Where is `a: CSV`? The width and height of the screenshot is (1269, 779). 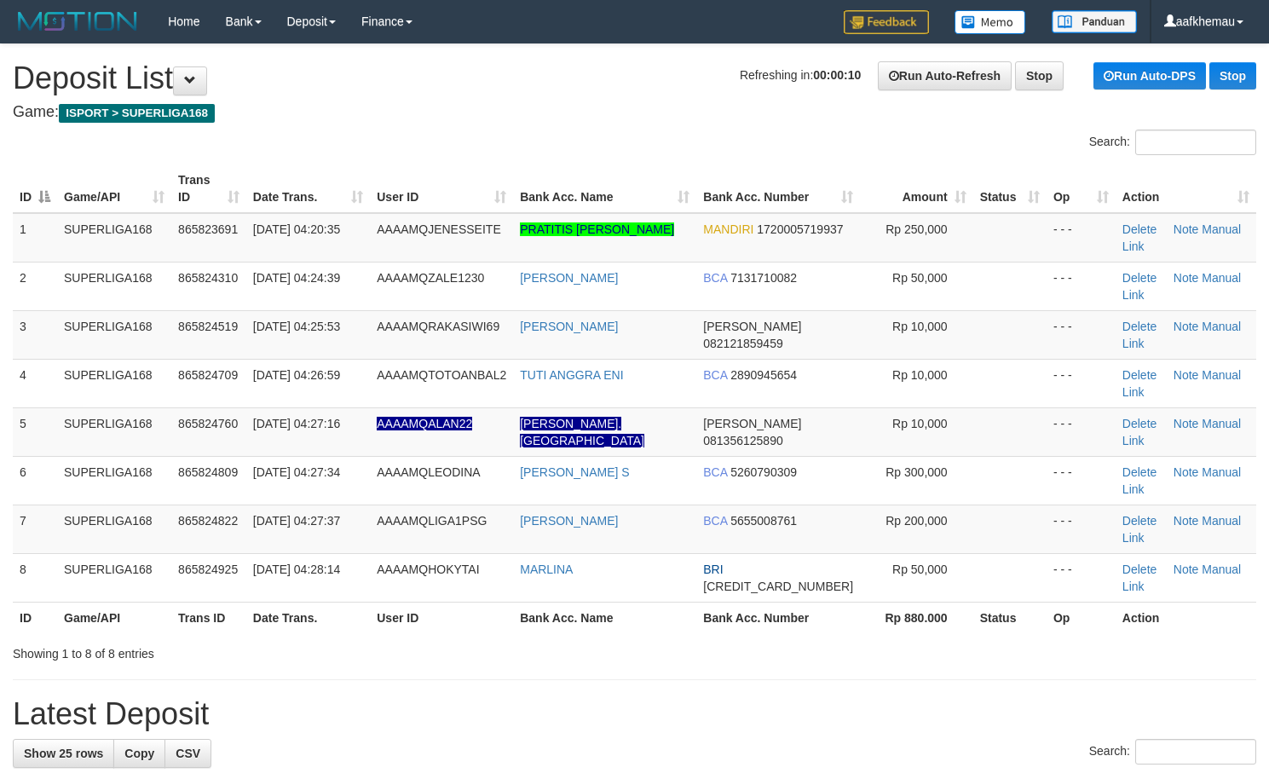
a: CSV is located at coordinates (187, 753).